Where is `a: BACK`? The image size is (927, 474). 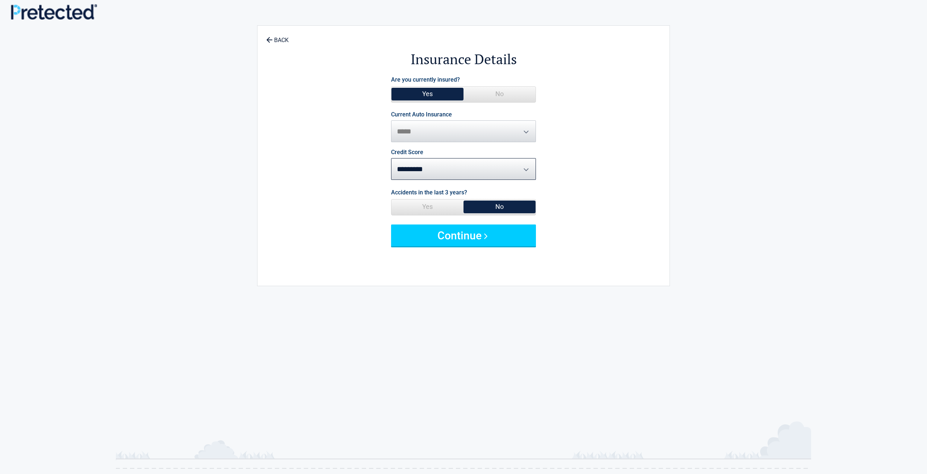
a: BACK is located at coordinates (278, 37).